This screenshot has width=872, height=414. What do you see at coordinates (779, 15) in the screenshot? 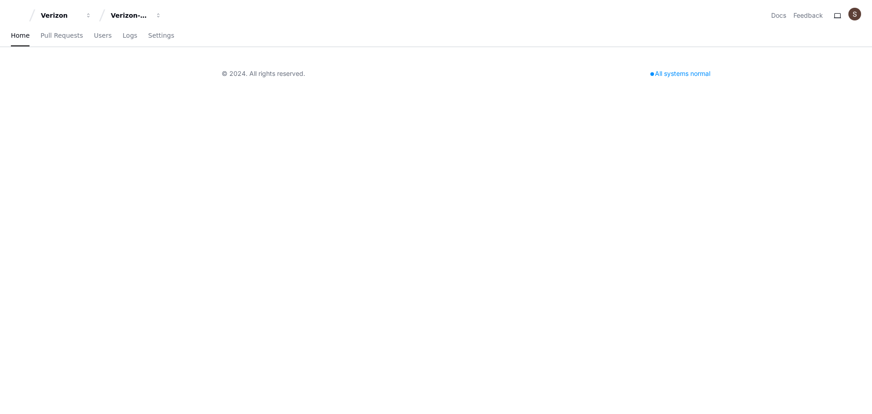
I see `a: Docs` at bounding box center [779, 15].